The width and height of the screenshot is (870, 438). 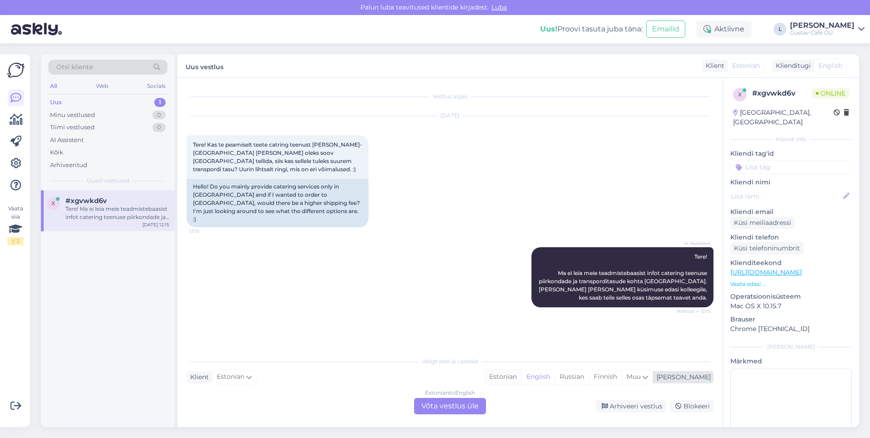 What do you see at coordinates (450, 96) in the screenshot?
I see `div: Vestlus algas` at bounding box center [450, 96].